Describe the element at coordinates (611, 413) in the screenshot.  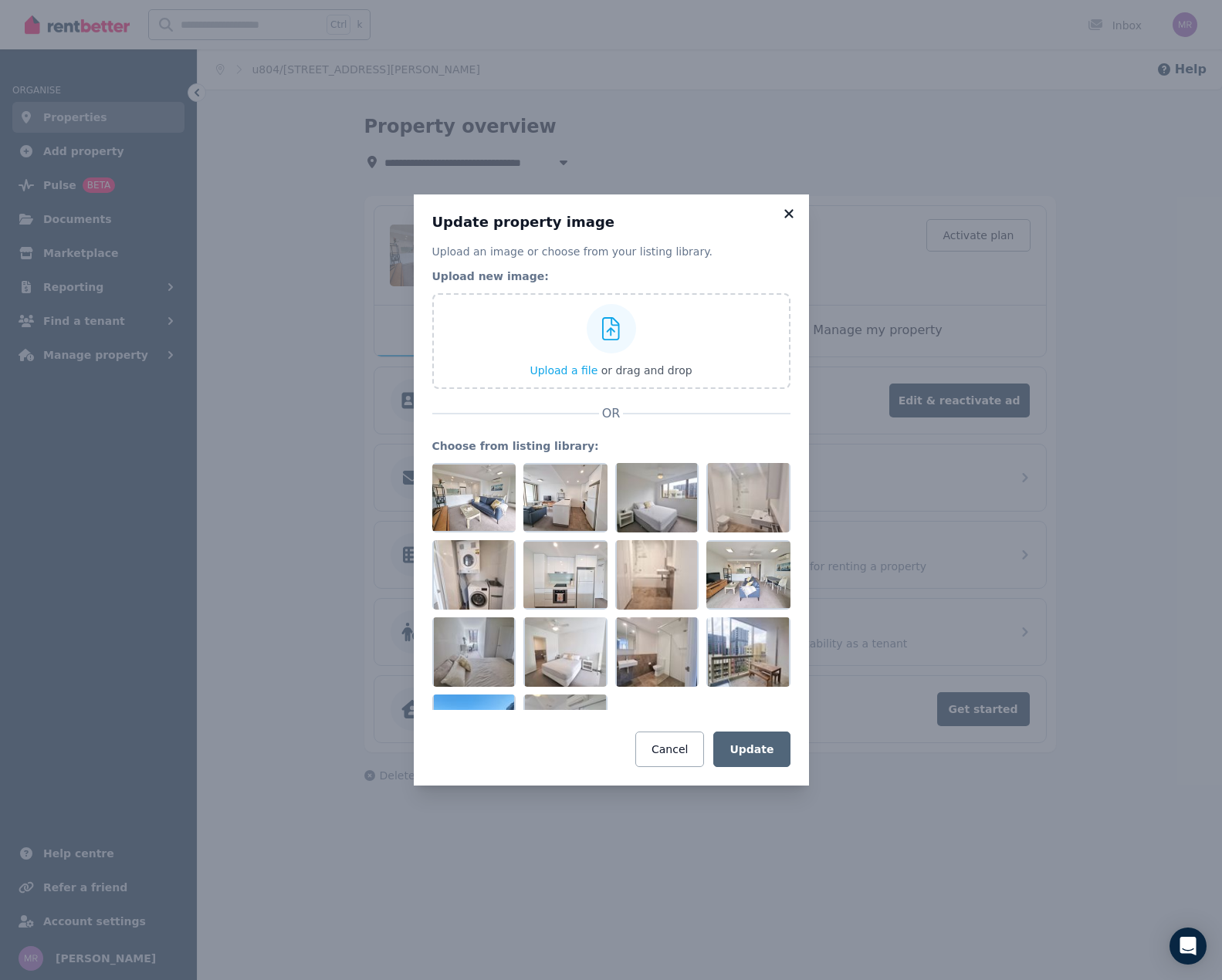
I see `span: OR` at that location.